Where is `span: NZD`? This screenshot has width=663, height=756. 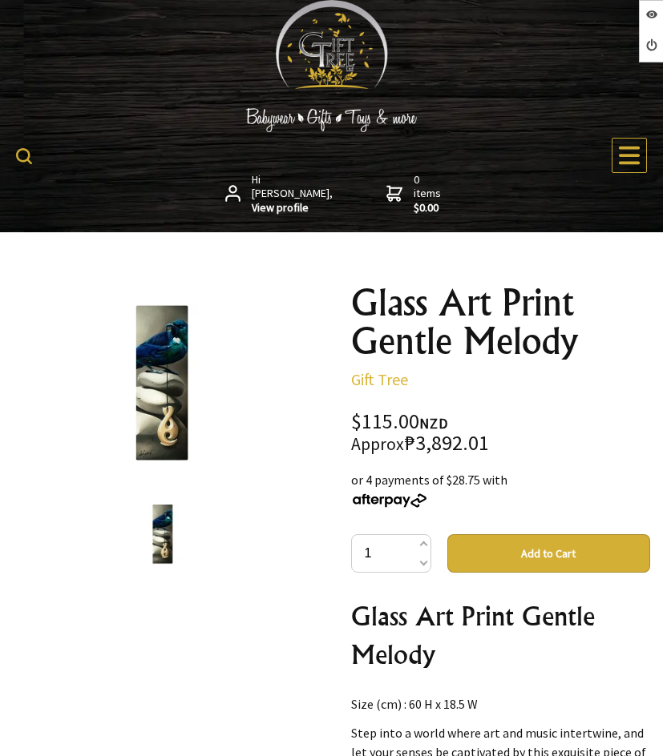 span: NZD is located at coordinates (433, 423).